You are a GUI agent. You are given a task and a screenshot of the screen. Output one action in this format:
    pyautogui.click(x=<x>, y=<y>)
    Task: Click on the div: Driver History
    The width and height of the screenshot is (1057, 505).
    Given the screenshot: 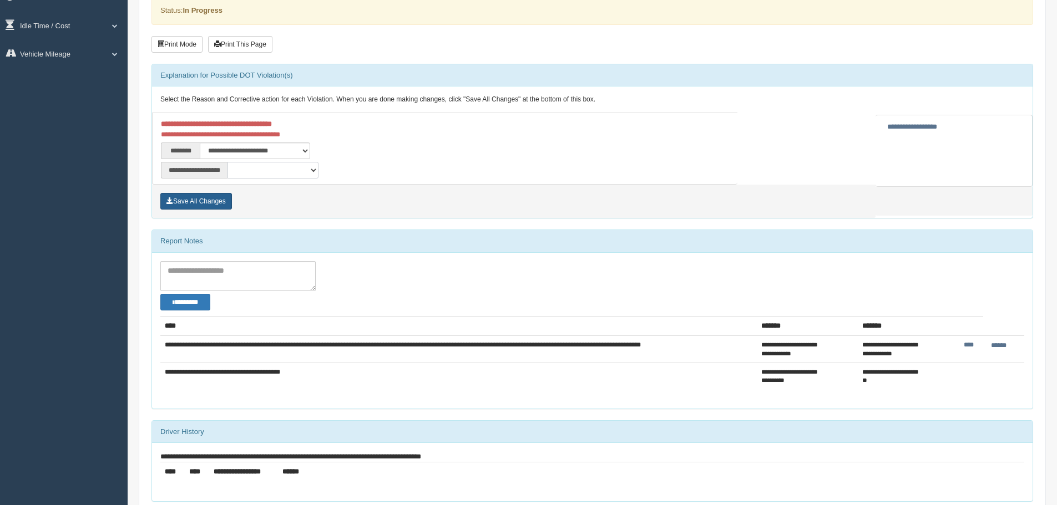 What is the action you would take?
    pyautogui.click(x=592, y=432)
    